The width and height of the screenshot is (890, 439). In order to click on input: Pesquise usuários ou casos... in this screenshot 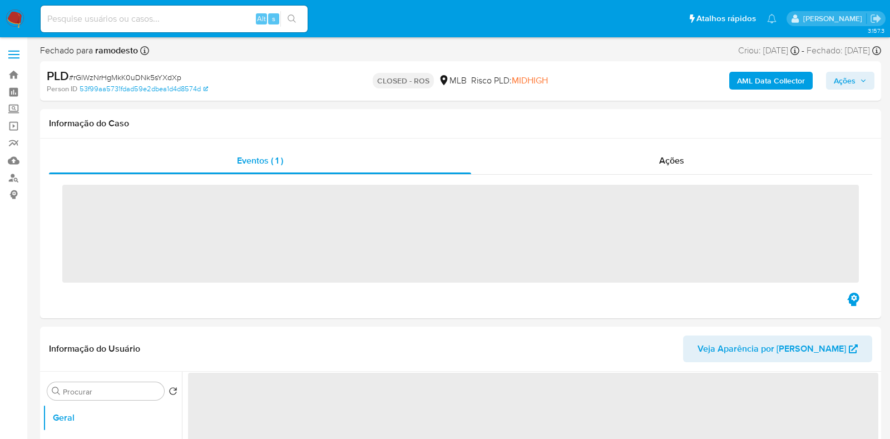, I will do `click(174, 19)`.